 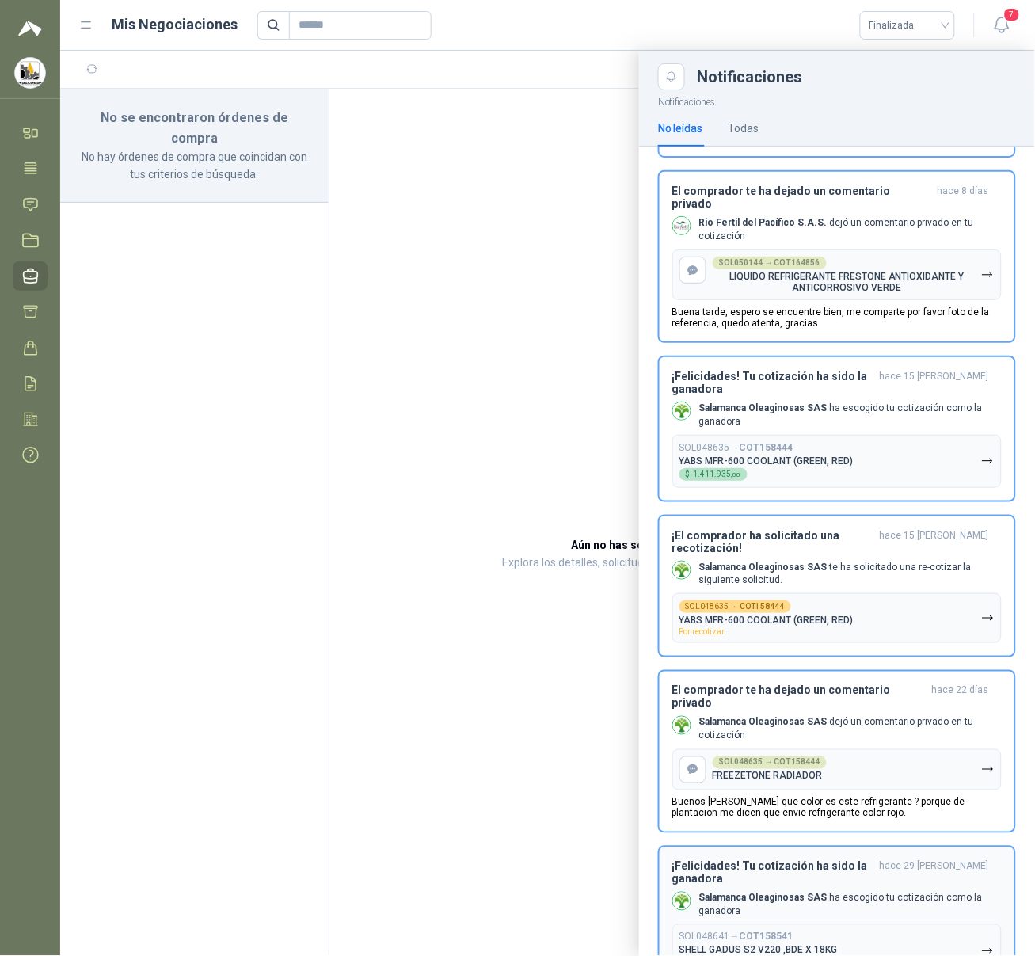 What do you see at coordinates (175, 25) in the screenshot?
I see `h1: Mis Negociaciones` at bounding box center [175, 25].